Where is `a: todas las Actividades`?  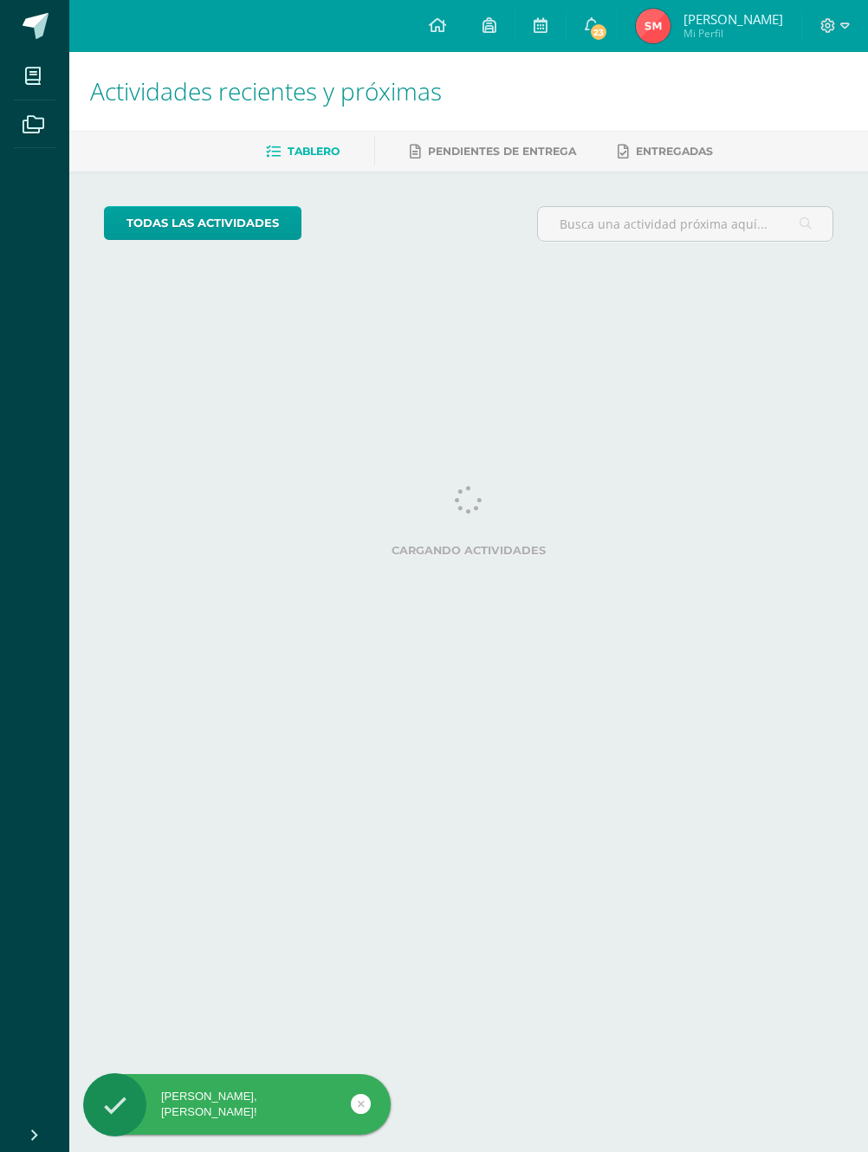 a: todas las Actividades is located at coordinates (203, 223).